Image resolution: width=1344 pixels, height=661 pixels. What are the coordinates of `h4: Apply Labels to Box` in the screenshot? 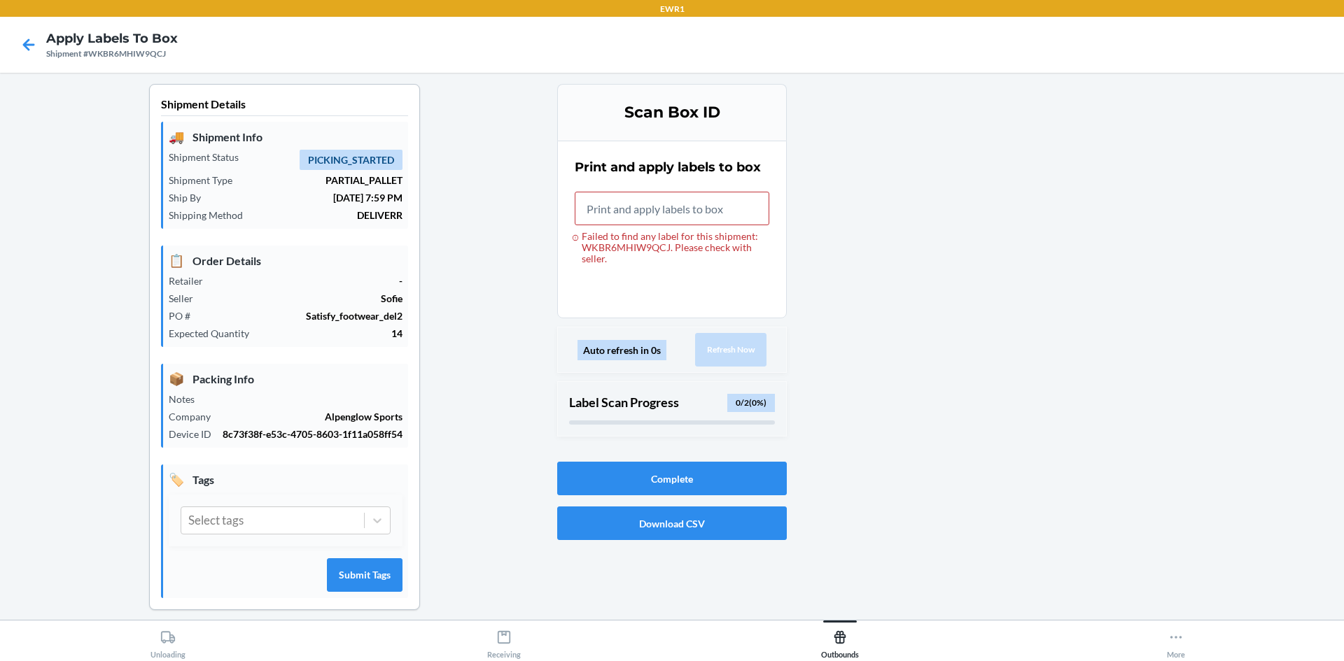 It's located at (112, 38).